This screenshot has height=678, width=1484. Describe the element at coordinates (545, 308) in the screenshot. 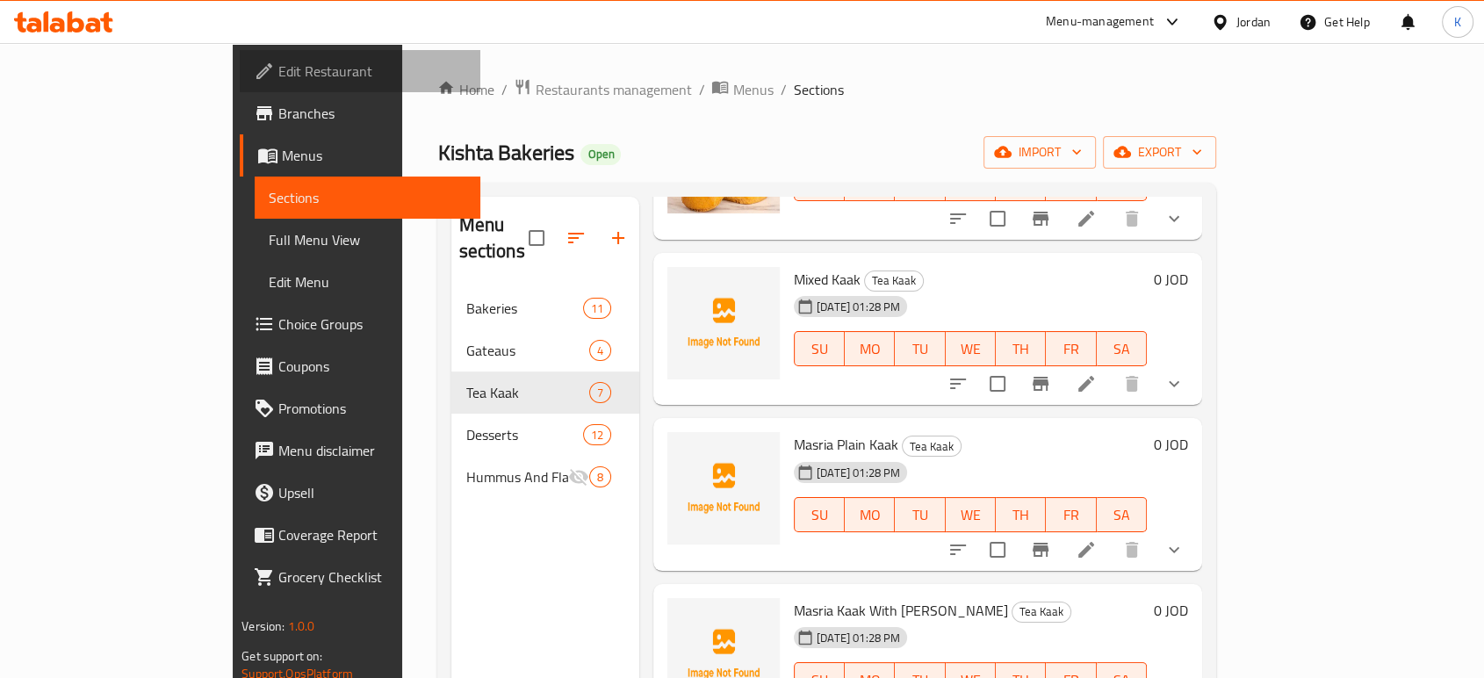

I see `div: Bakeries11` at that location.